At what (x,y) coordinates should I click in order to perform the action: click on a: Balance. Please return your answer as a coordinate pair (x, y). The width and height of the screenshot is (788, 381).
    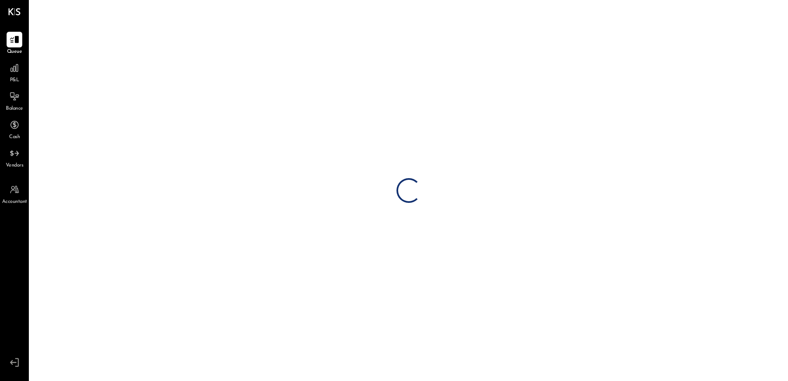
    Looking at the image, I should click on (14, 101).